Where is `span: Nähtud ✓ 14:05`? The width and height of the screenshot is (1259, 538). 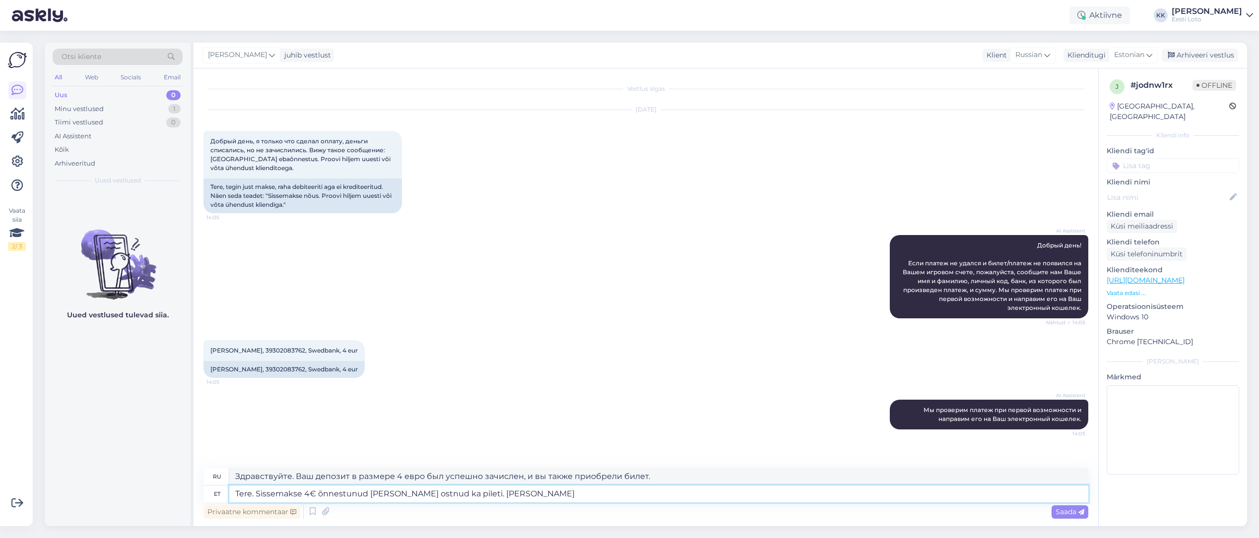
span: Nähtud ✓ 14:05 is located at coordinates (1065, 322).